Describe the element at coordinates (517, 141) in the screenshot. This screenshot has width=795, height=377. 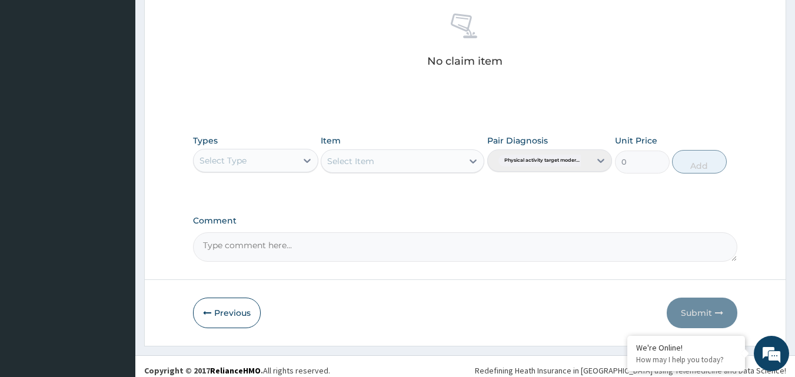
I see `label: Pair Diagnosis` at that location.